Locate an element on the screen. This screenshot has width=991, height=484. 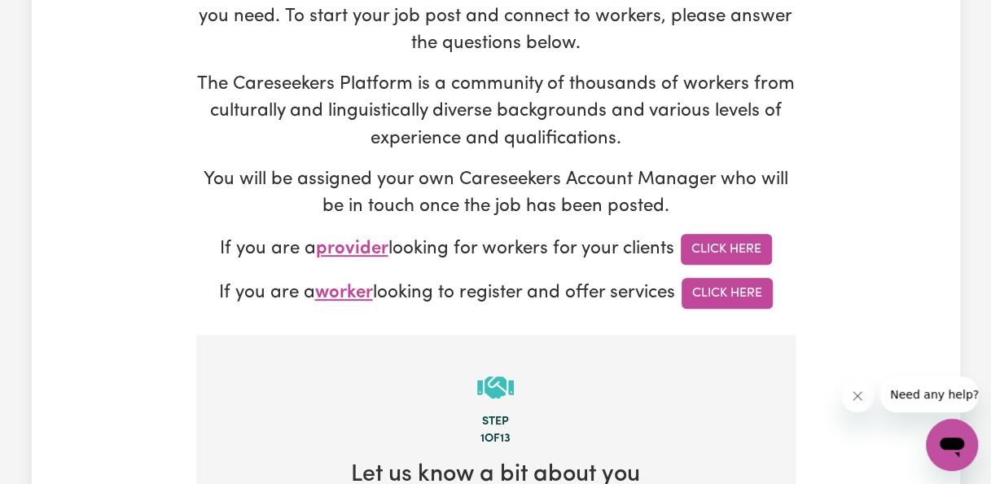
div: Step is located at coordinates (496, 422).